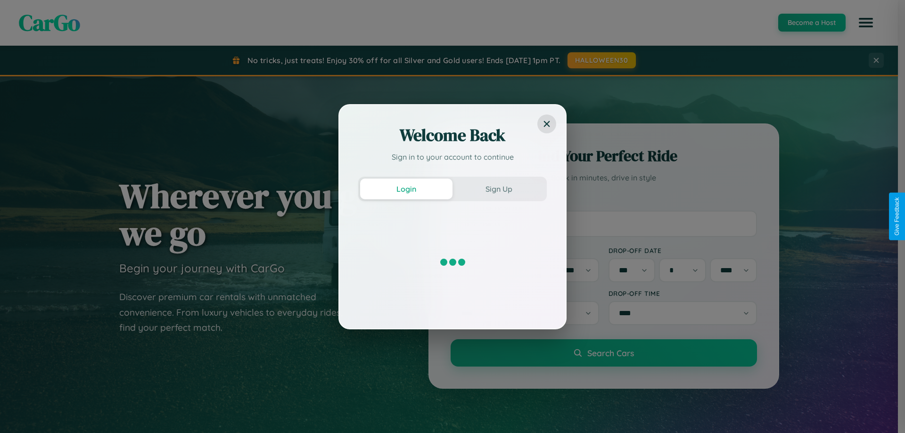 The width and height of the screenshot is (905, 433). What do you see at coordinates (453, 135) in the screenshot?
I see `h2: Welcome Back` at bounding box center [453, 135].